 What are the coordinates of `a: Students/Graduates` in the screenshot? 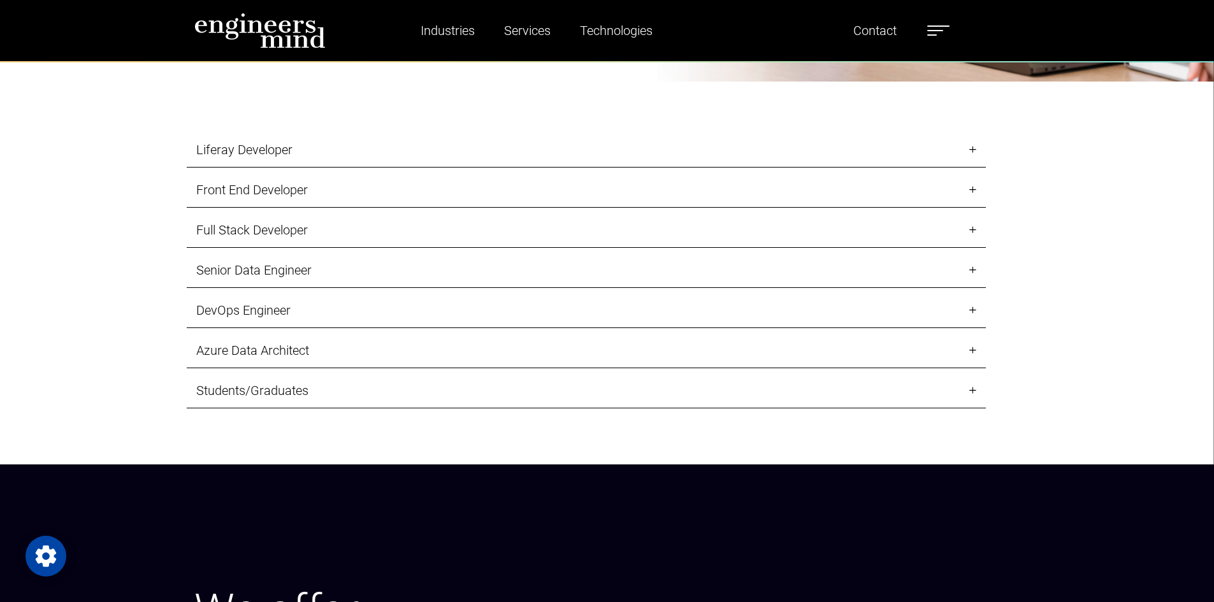 It's located at (586, 391).